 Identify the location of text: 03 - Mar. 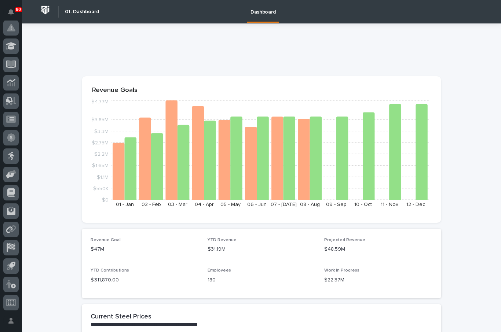
(178, 205).